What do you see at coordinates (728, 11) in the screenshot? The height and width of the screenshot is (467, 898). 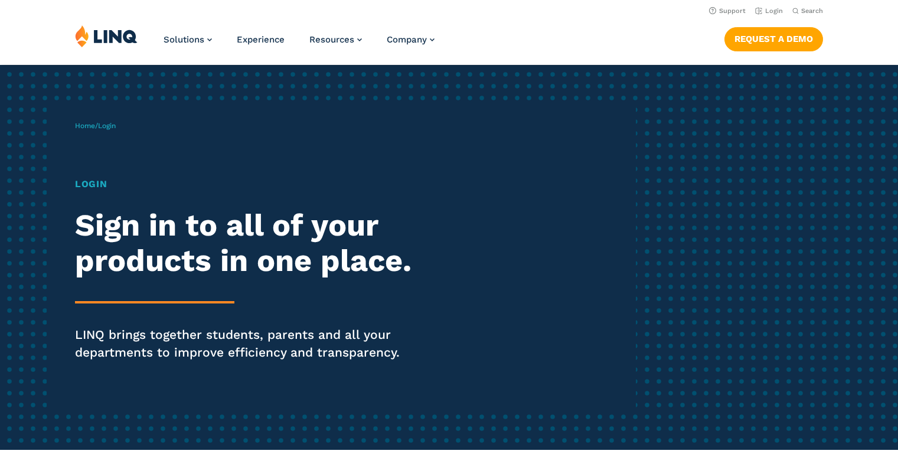 I see `a: Support` at bounding box center [728, 11].